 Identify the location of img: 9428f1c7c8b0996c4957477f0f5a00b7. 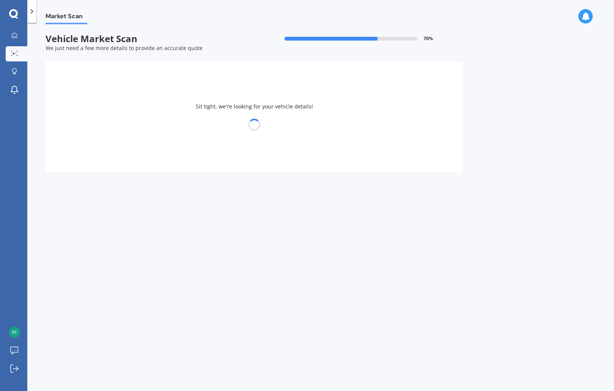
(14, 332).